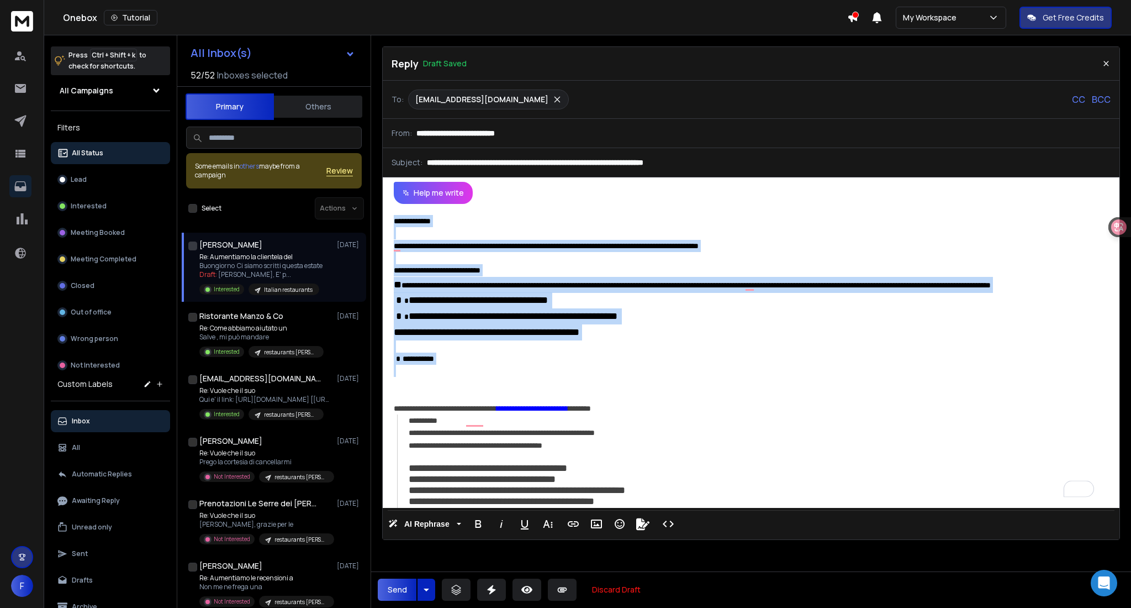 This screenshot has width=1131, height=608. I want to click on p: Draft Saved, so click(445, 64).